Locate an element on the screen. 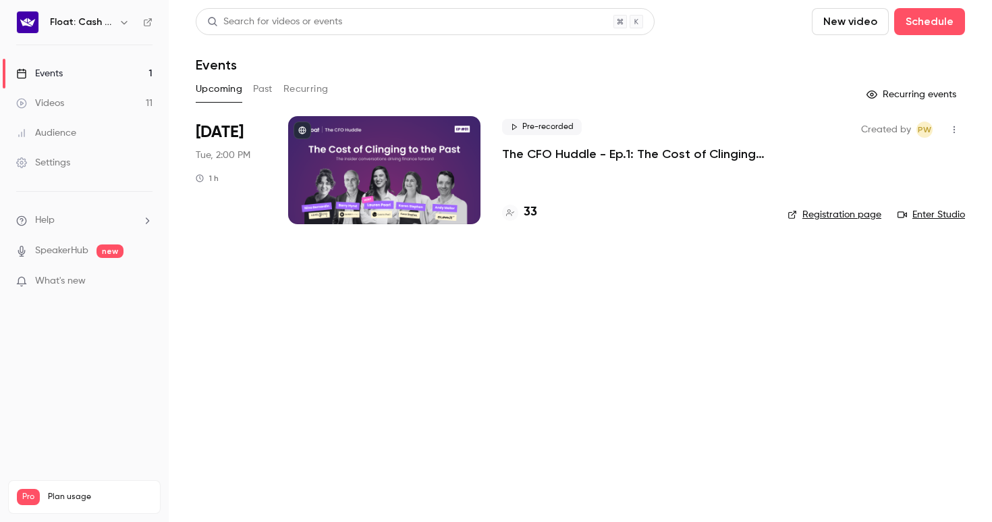 Image resolution: width=992 pixels, height=522 pixels. span: Polly Wong is located at coordinates (925, 130).